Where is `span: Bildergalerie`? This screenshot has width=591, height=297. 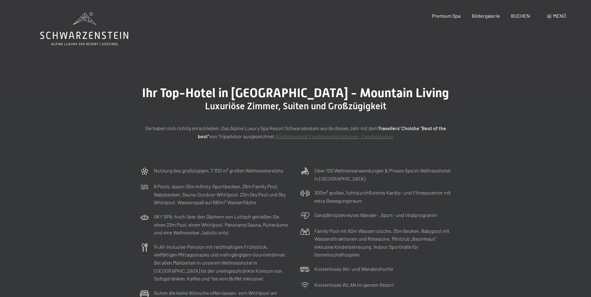
span: Bildergalerie is located at coordinates (486, 16).